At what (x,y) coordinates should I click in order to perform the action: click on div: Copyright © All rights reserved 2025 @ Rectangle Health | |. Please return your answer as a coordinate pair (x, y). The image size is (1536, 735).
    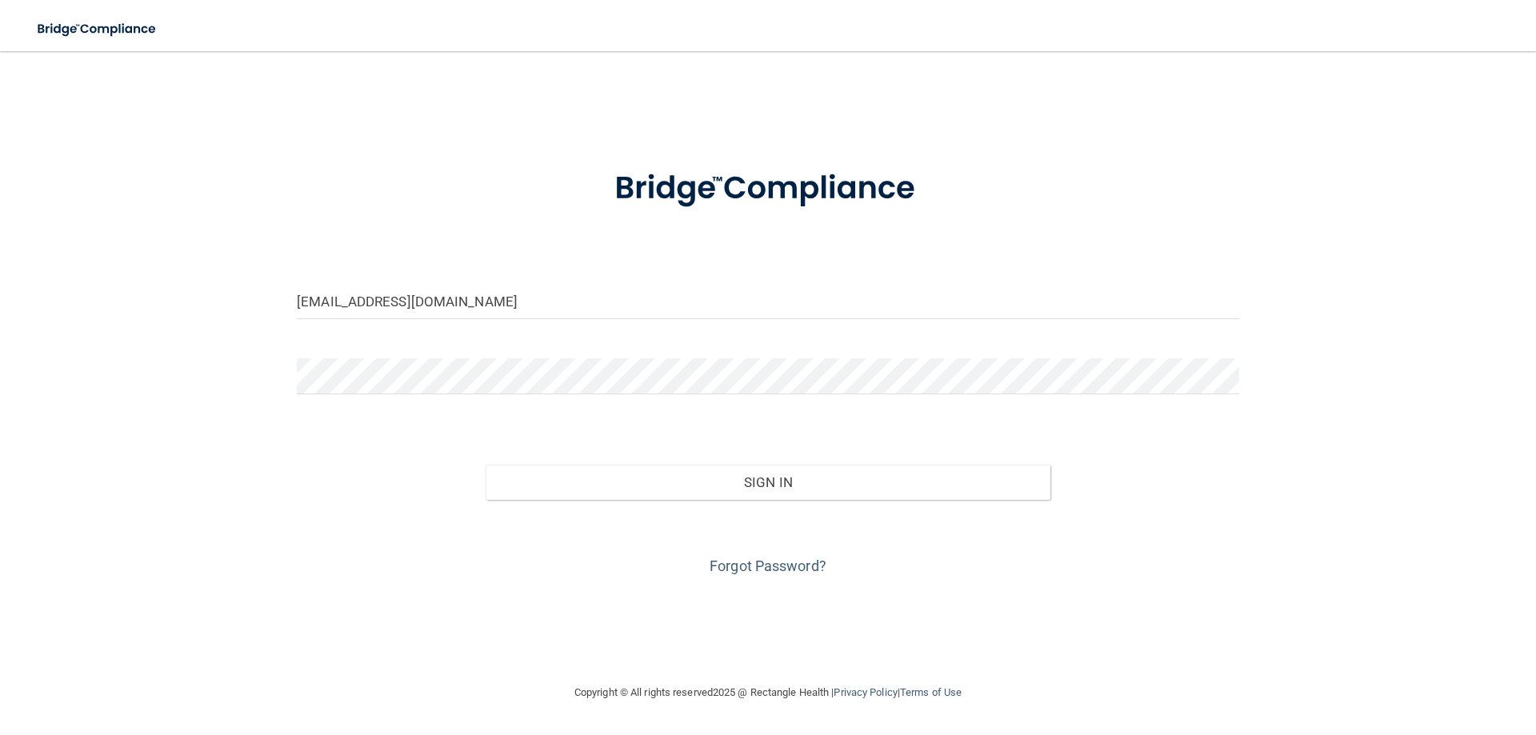
    Looking at the image, I should click on (768, 693).